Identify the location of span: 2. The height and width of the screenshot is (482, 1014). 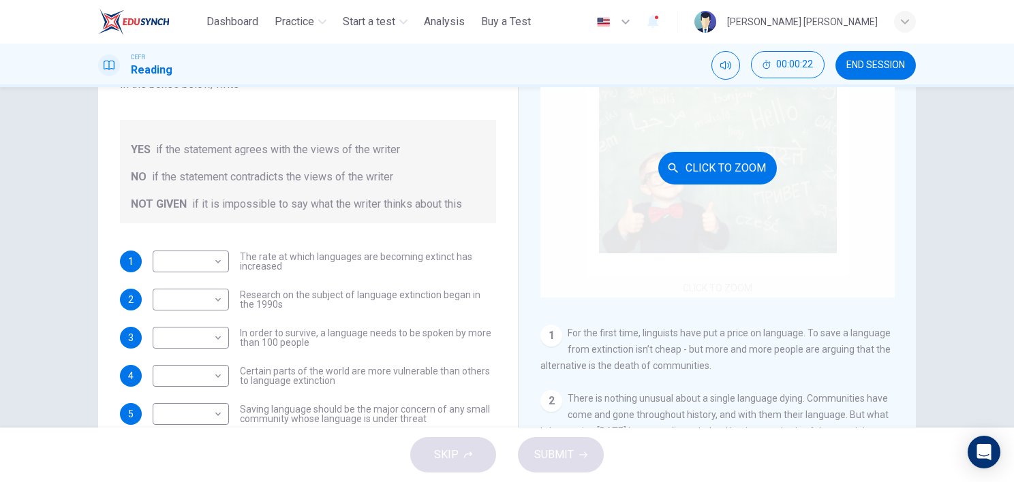
(131, 300).